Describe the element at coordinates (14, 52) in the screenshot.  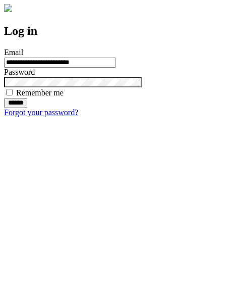
I see `label: Email` at that location.